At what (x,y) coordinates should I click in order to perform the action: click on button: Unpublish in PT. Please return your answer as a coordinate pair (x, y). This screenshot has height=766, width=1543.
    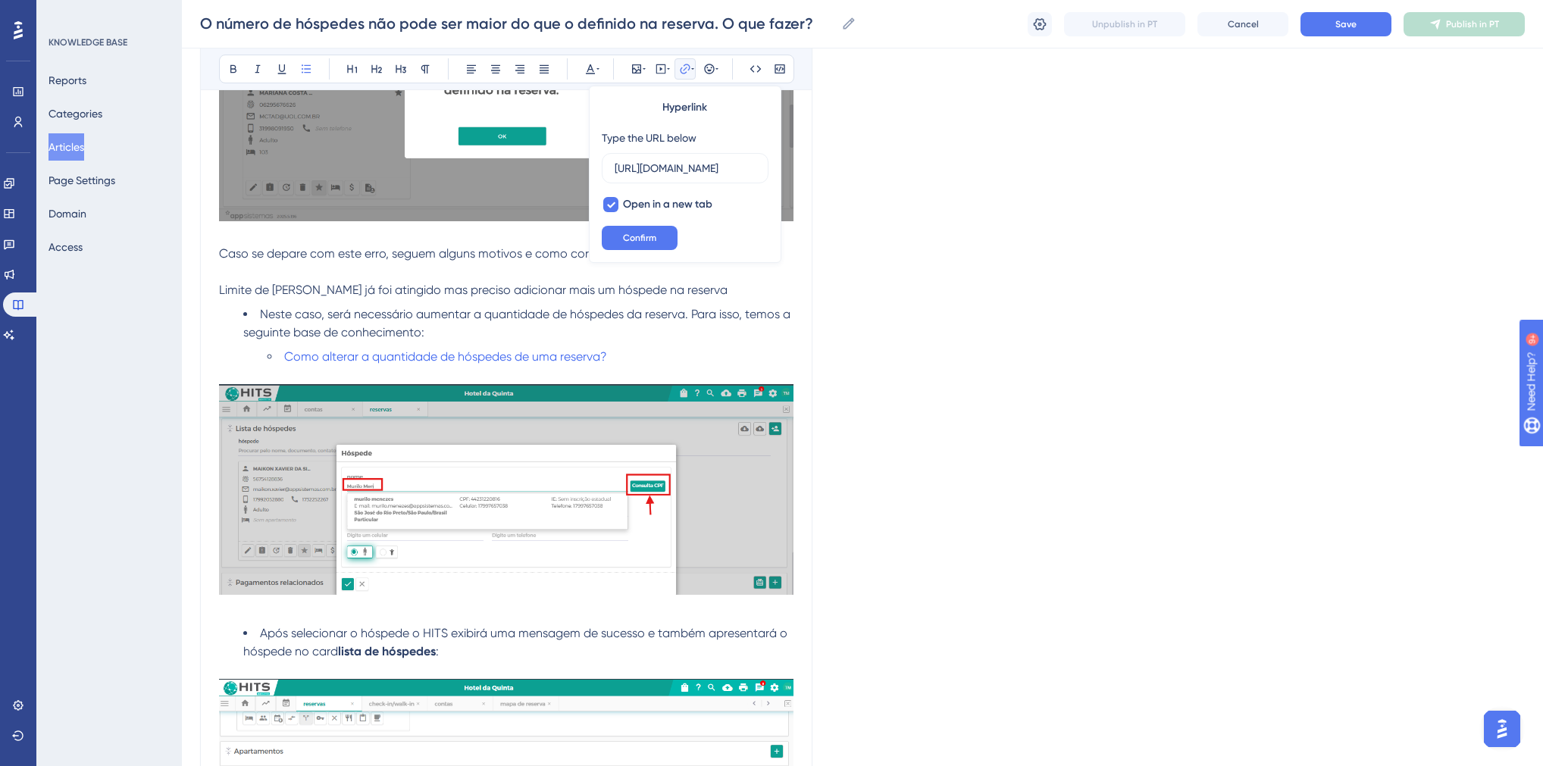
    Looking at the image, I should click on (1124, 24).